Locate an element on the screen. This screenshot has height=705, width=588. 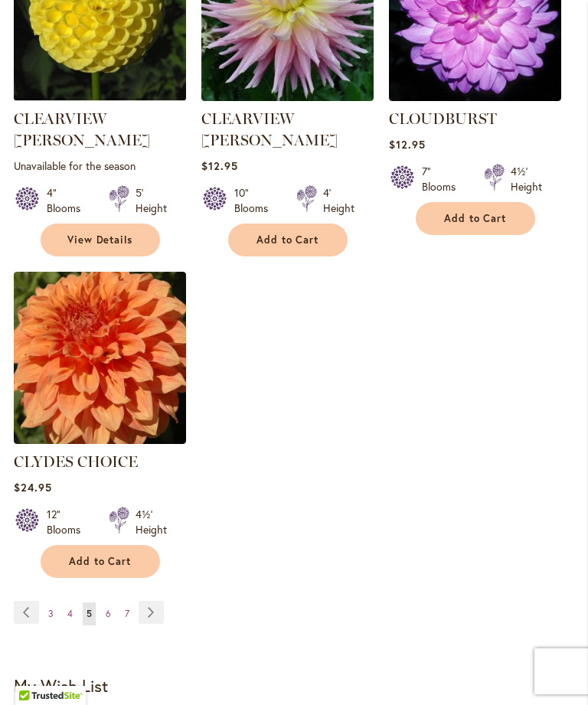
strong: My Wish List is located at coordinates (60, 685).